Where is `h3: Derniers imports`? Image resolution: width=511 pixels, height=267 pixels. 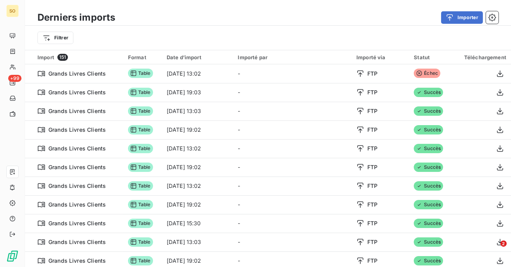
h3: Derniers imports is located at coordinates (76, 18).